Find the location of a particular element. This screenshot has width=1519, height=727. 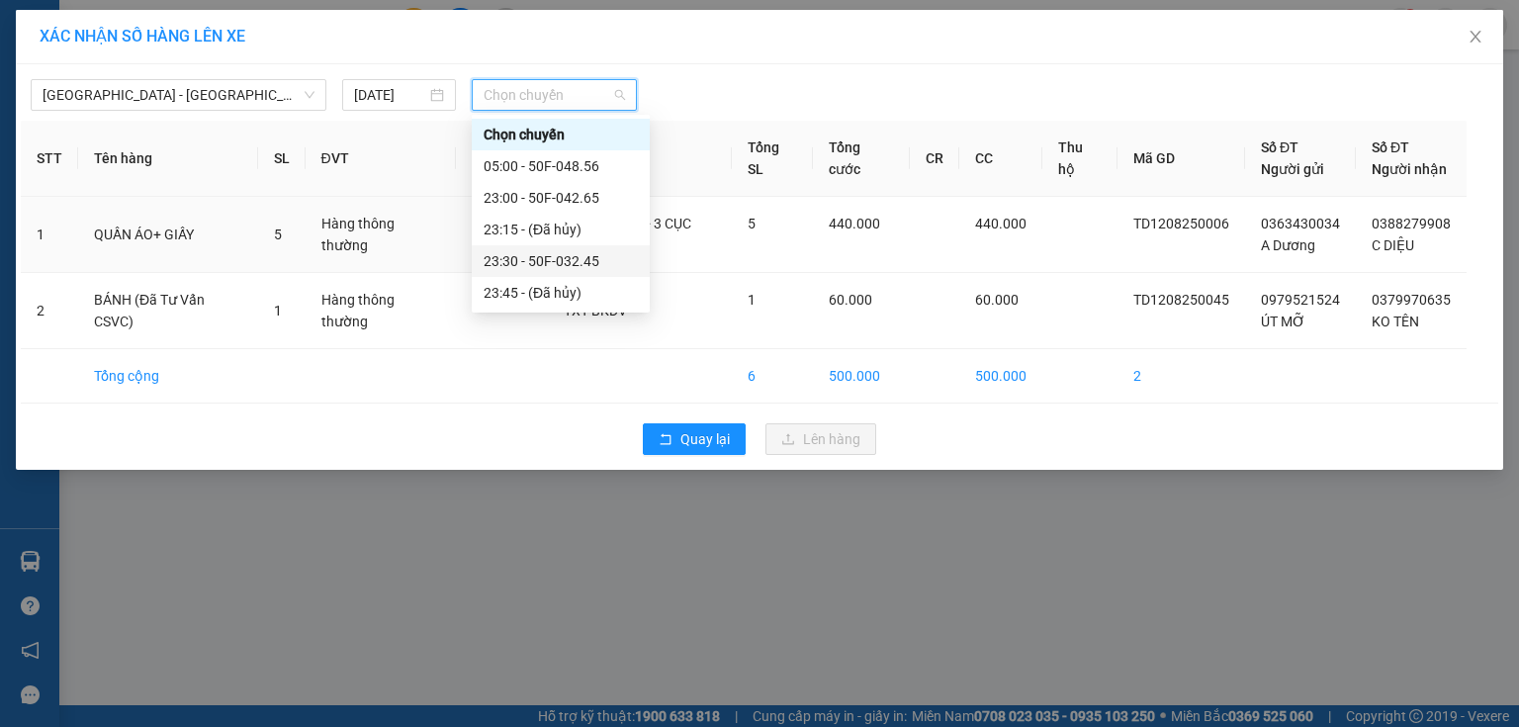

div: 23:45 - (Đã hủy) is located at coordinates (561, 293).